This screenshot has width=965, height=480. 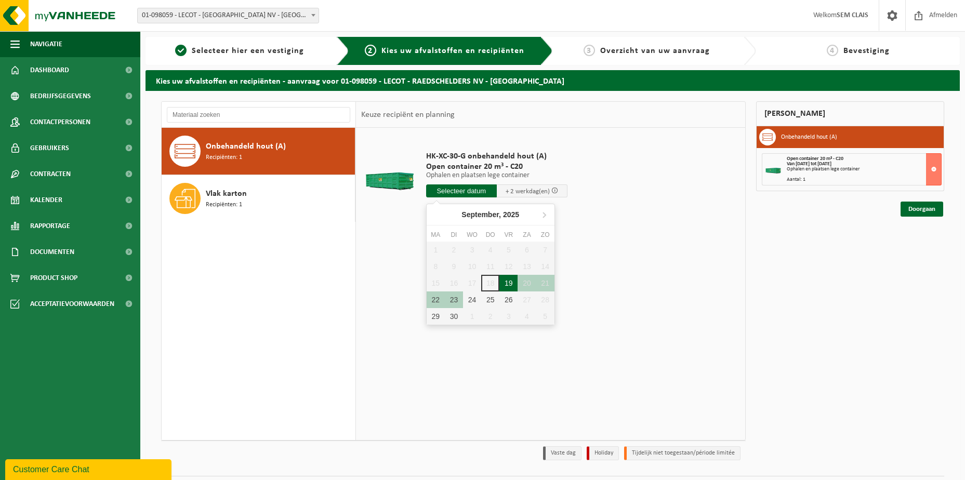 I want to click on div: Customer Care Chat, so click(x=83, y=12).